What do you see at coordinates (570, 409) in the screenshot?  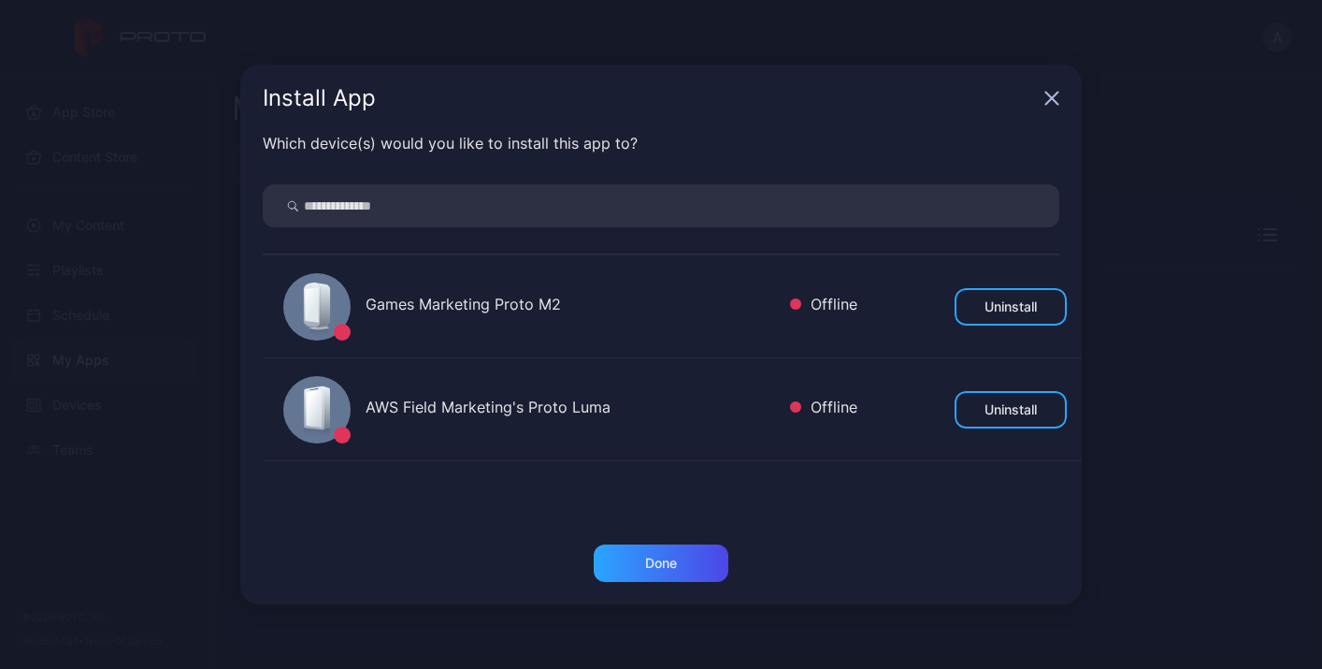 I see `div: AWS Field Marketing's Proto Luma` at bounding box center [570, 409].